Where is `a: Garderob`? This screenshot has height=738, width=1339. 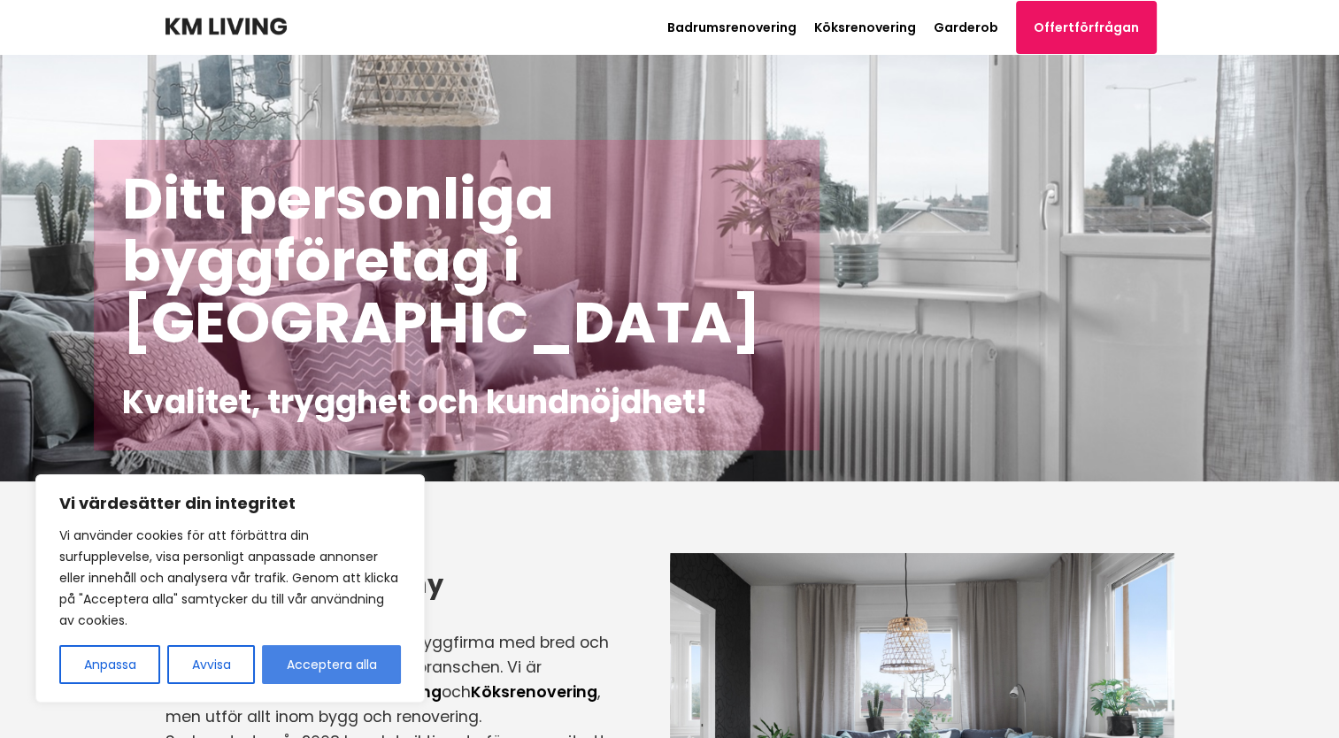 a: Garderob is located at coordinates (966, 27).